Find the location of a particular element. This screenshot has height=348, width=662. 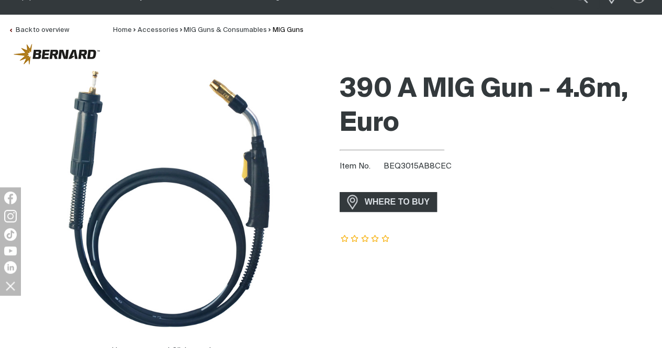

a: Accessories is located at coordinates (158, 30).